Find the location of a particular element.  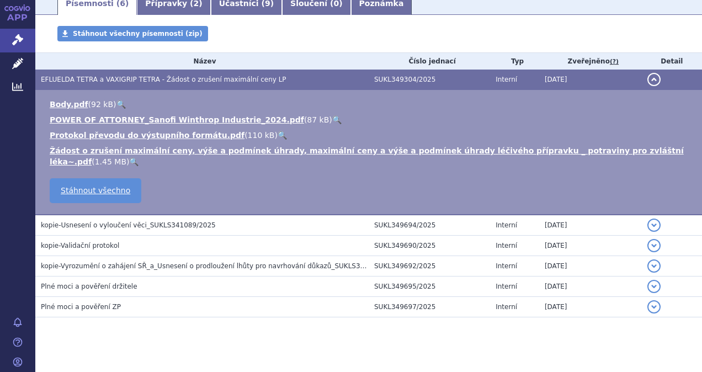

a: Body.pdf is located at coordinates (69, 104).